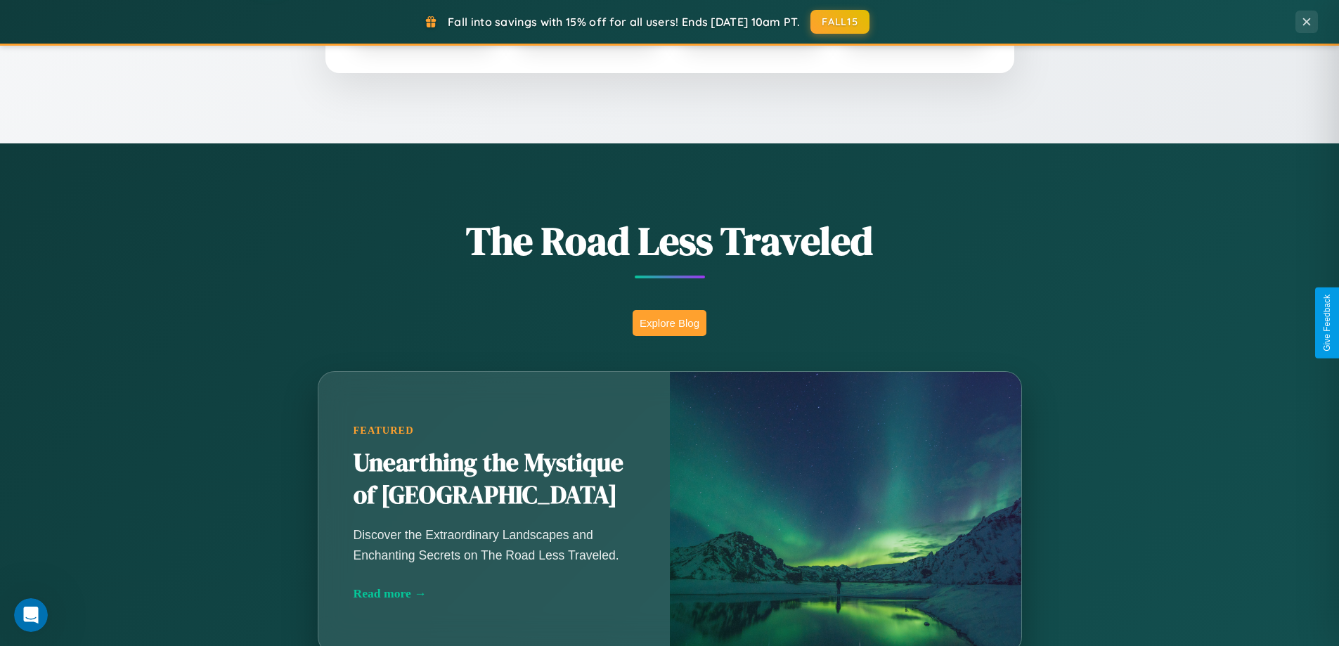  I want to click on button: FALL15, so click(840, 22).